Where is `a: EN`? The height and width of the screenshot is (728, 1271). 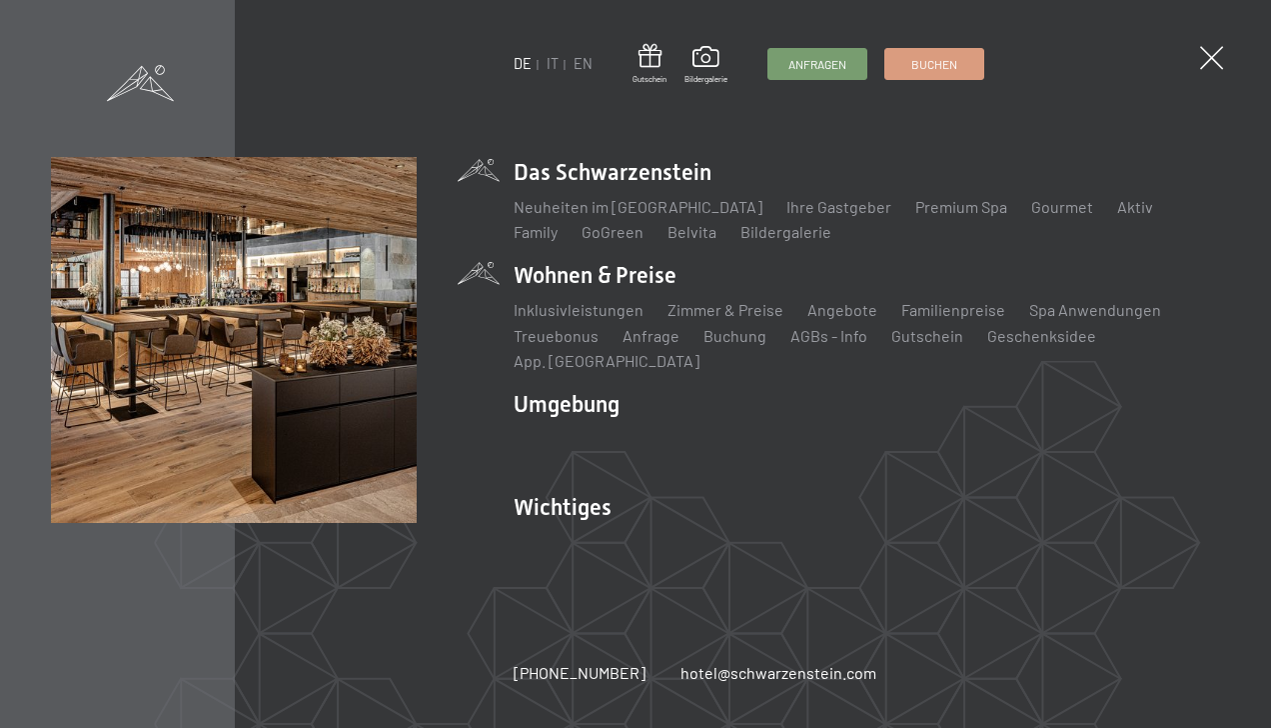 a: EN is located at coordinates (583, 63).